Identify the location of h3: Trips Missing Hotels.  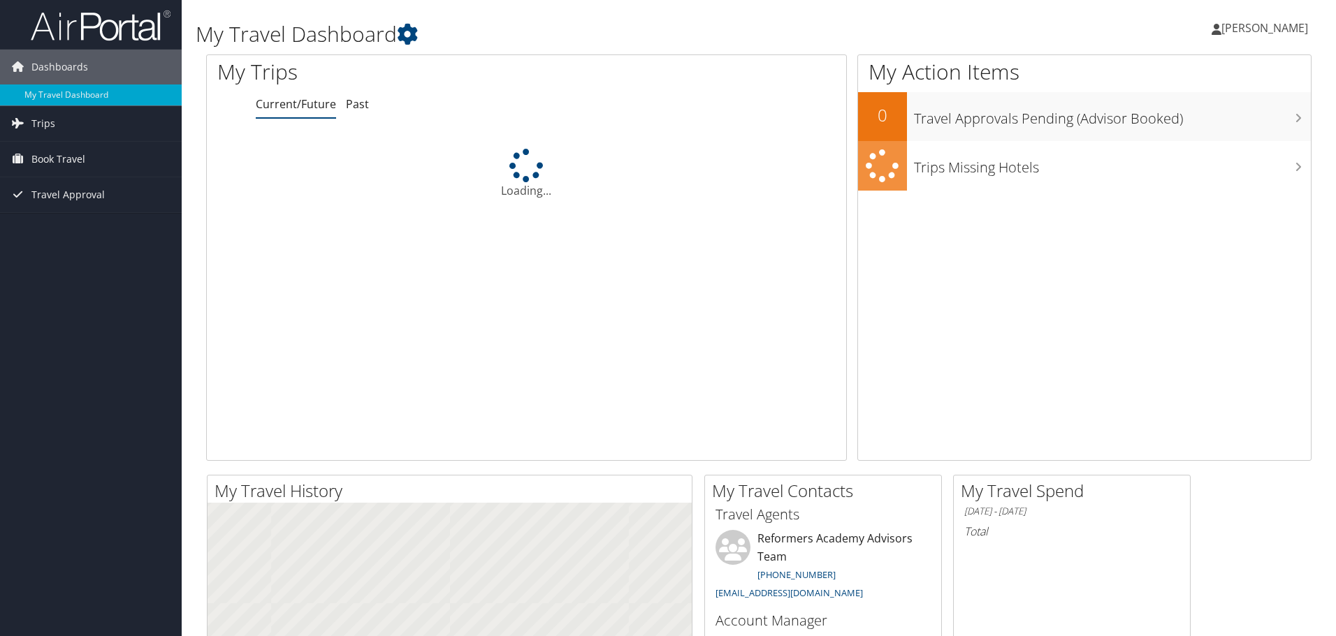
(1112, 164).